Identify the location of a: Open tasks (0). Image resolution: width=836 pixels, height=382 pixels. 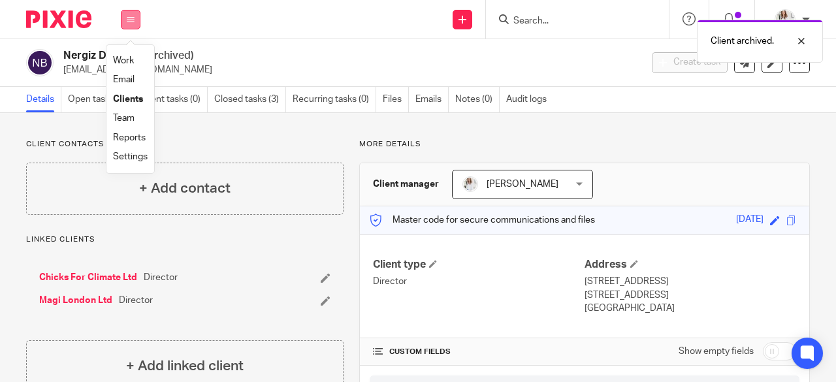
(101, 99).